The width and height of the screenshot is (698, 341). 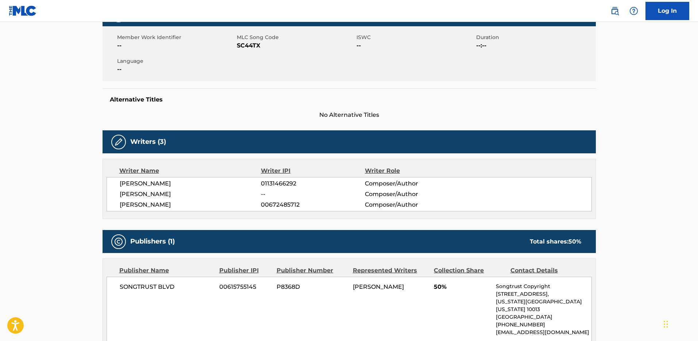 What do you see at coordinates (349, 100) in the screenshot?
I see `h5: Alternative Titles` at bounding box center [349, 100].